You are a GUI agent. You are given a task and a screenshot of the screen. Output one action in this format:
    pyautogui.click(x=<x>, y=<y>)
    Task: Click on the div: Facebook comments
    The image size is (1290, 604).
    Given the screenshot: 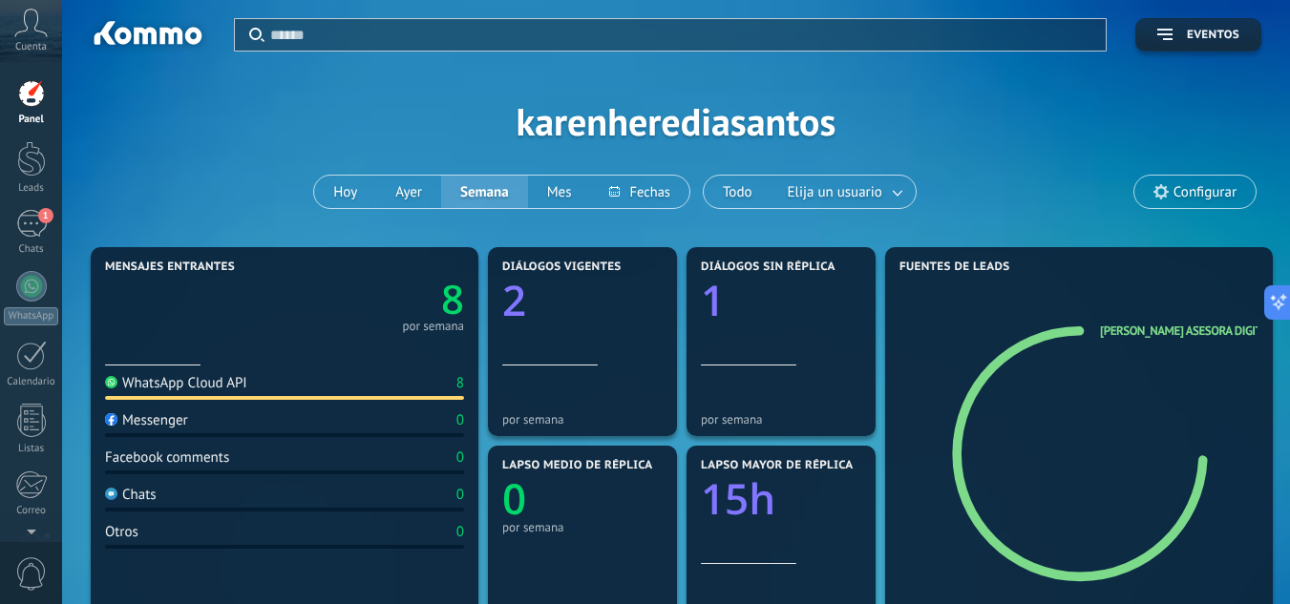 What is the action you would take?
    pyautogui.click(x=167, y=457)
    